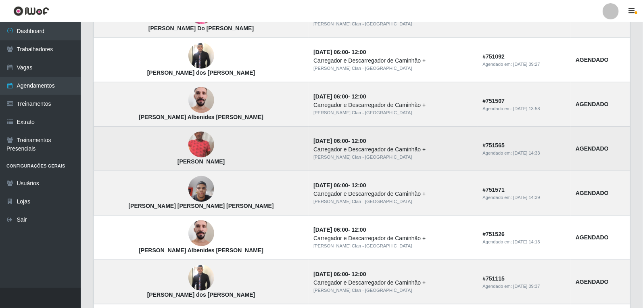 This screenshot has width=643, height=308. I want to click on strong: # 751092, so click(493, 56).